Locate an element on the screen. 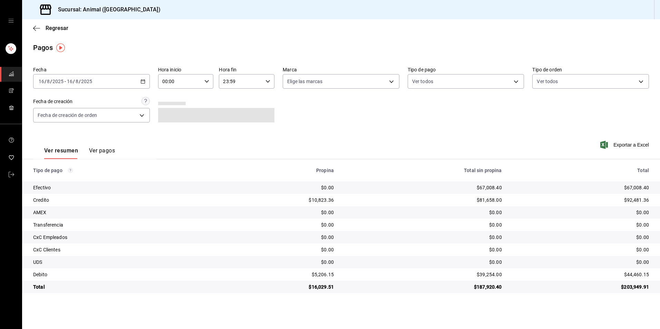 Image resolution: width=660 pixels, height=329 pixels. div: Pagos is located at coordinates (43, 48).